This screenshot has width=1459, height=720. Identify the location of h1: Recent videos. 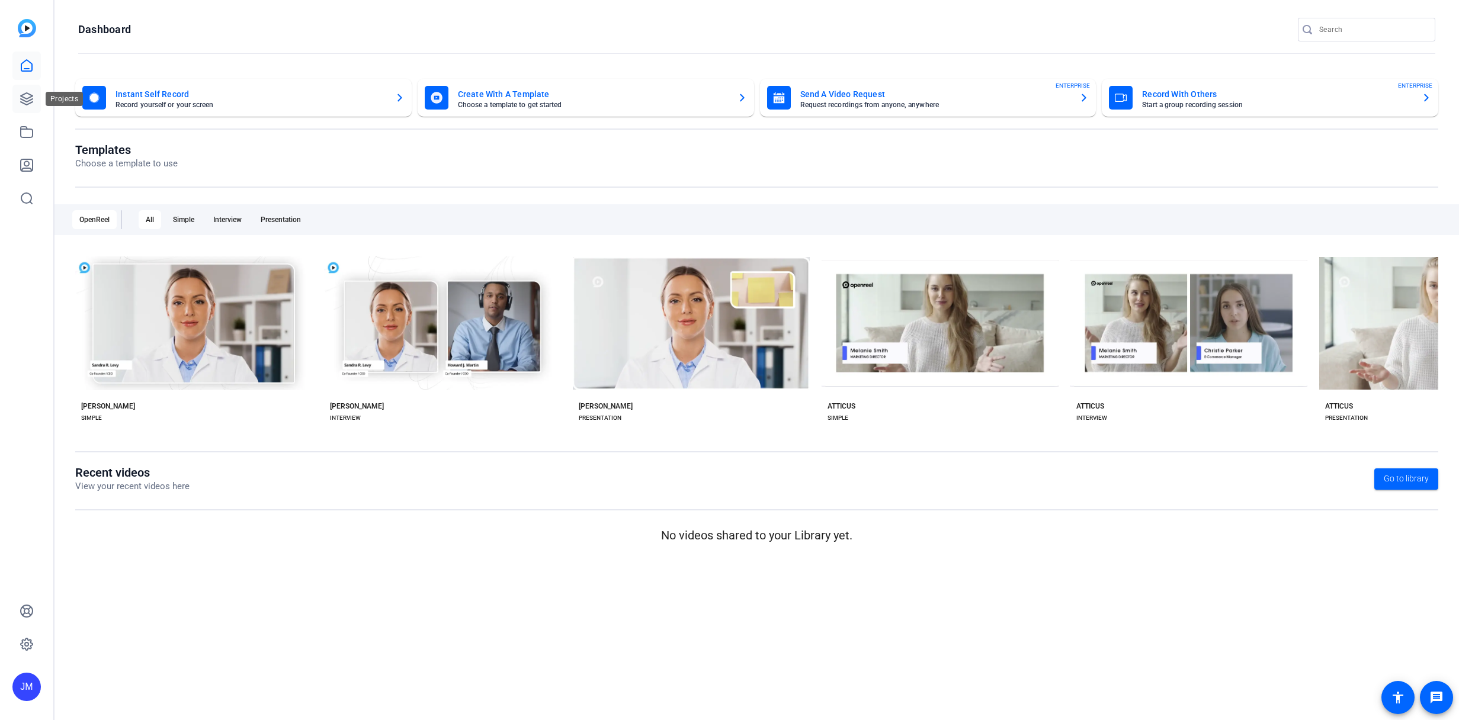
(132, 473).